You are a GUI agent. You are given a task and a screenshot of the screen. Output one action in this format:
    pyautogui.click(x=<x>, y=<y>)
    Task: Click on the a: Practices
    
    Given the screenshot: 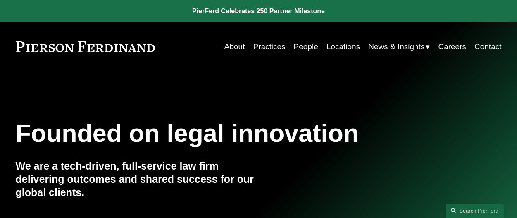 What is the action you would take?
    pyautogui.click(x=269, y=47)
    